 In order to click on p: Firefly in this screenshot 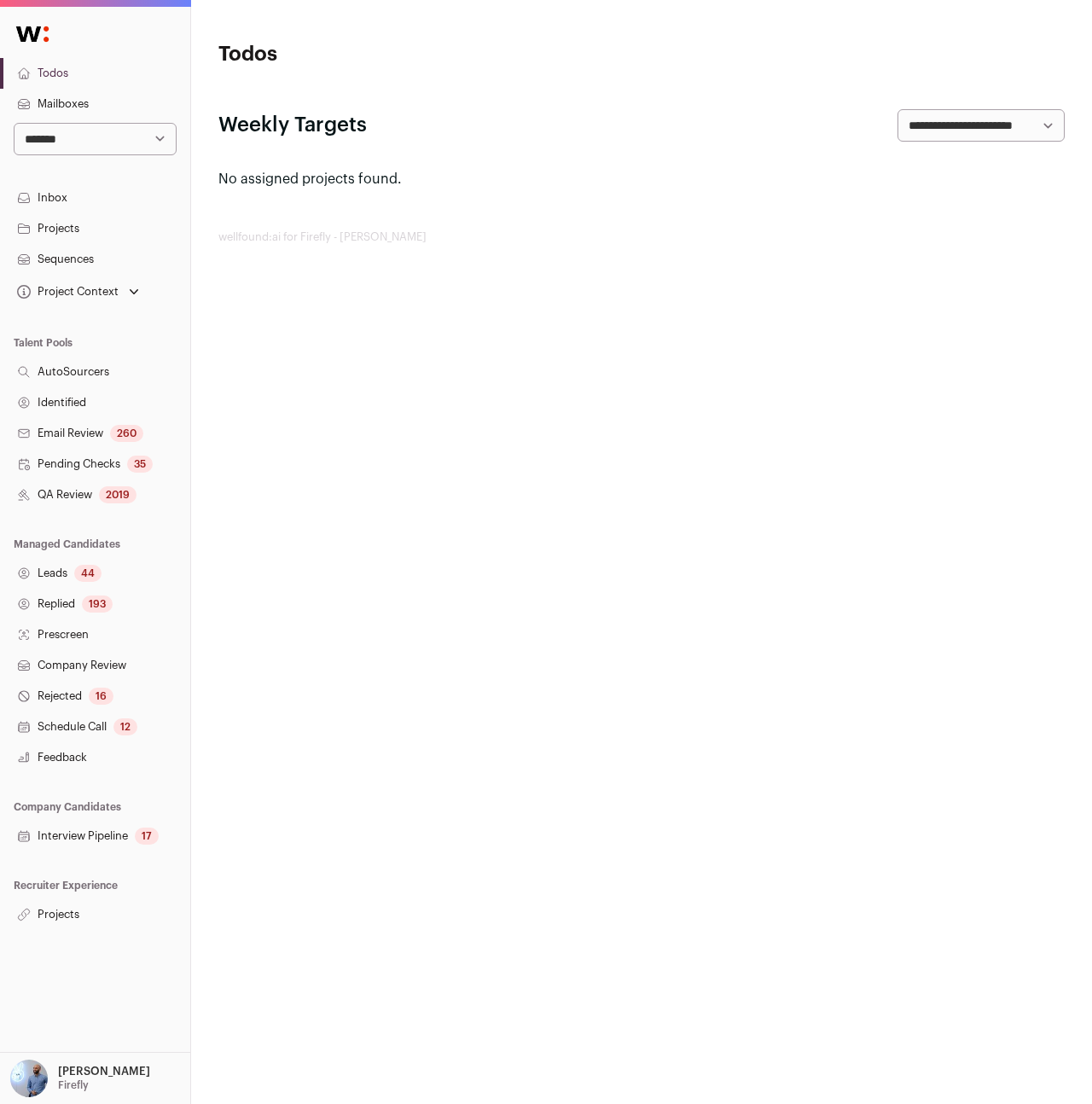, I will do `click(74, 1085)`.